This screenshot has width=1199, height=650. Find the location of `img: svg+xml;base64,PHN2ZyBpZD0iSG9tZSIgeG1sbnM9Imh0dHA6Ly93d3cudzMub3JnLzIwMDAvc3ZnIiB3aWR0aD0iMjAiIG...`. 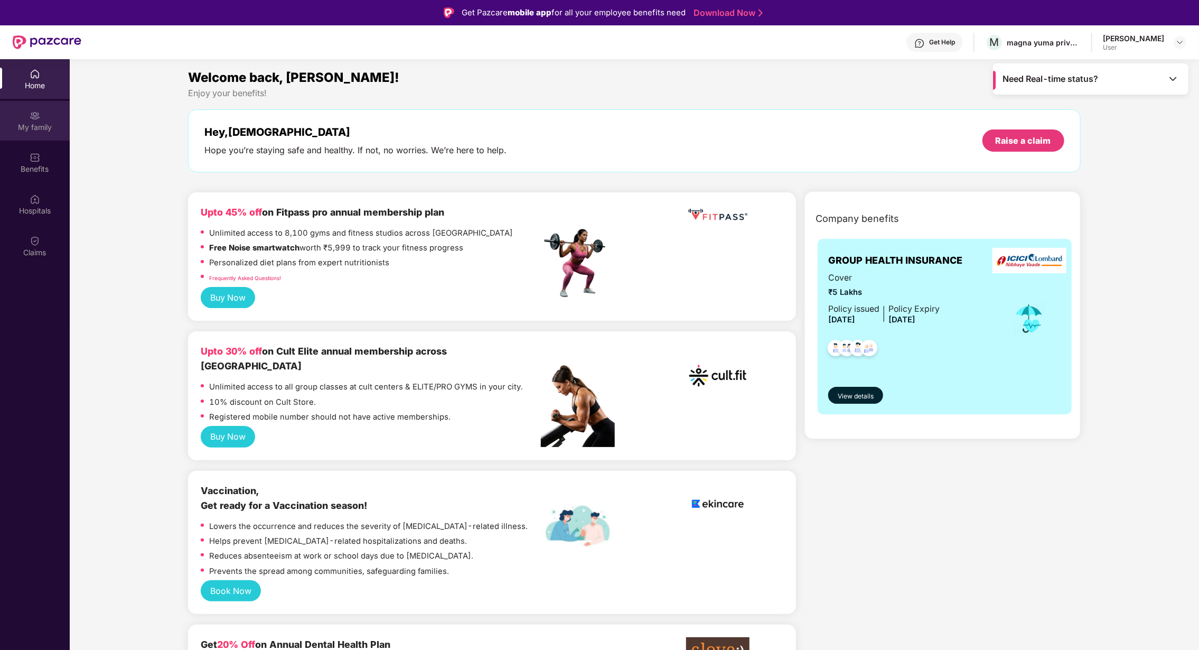

img: svg+xml;base64,PHN2ZyBpZD0iSG9tZSIgeG1sbnM9Imh0dHA6Ly93d3cudzMub3JnLzIwMDAvc3ZnIiB3aWR0aD0iMjAiIG... is located at coordinates (35, 74).